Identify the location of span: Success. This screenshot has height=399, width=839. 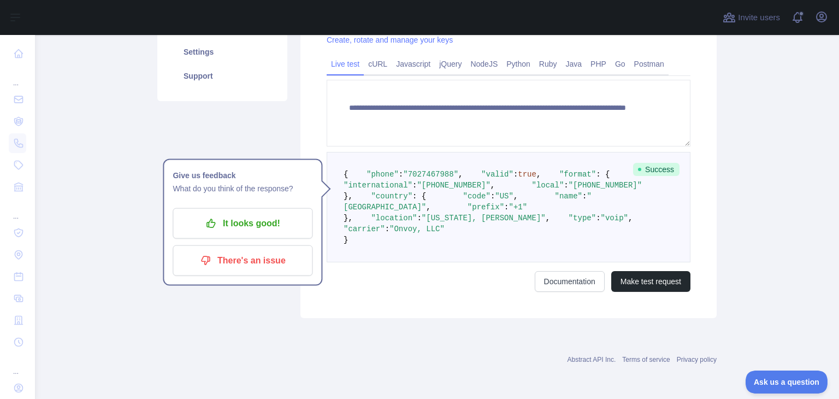
(656, 169).